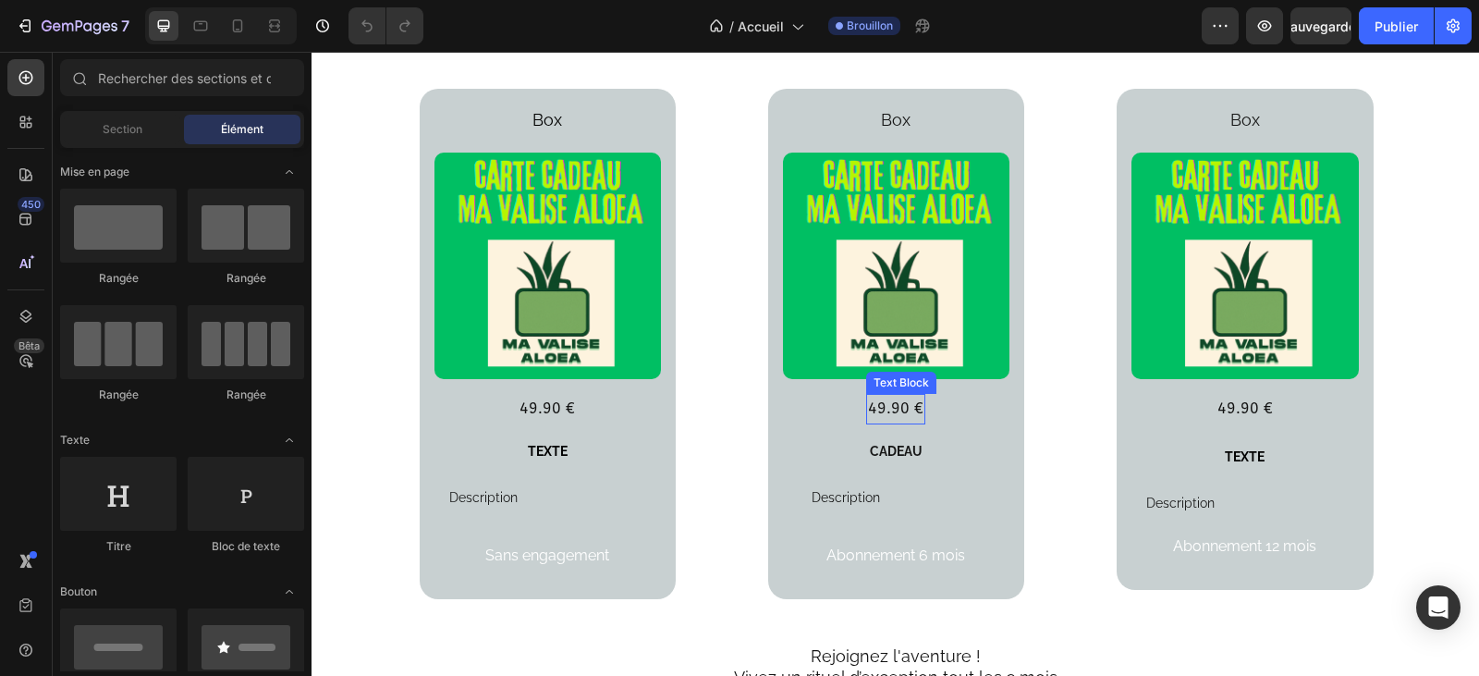 Image resolution: width=1479 pixels, height=676 pixels. I want to click on p: Abonnement 12 mois, so click(933, 495).